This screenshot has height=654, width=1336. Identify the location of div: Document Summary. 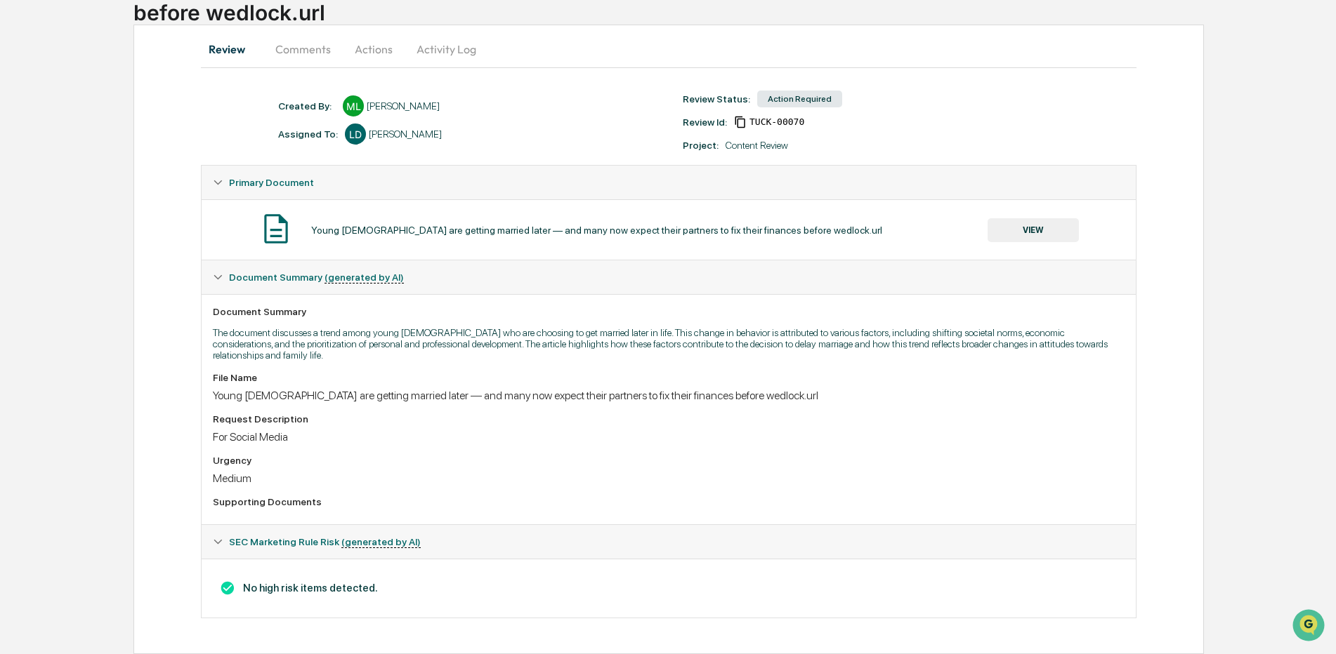
(668, 312).